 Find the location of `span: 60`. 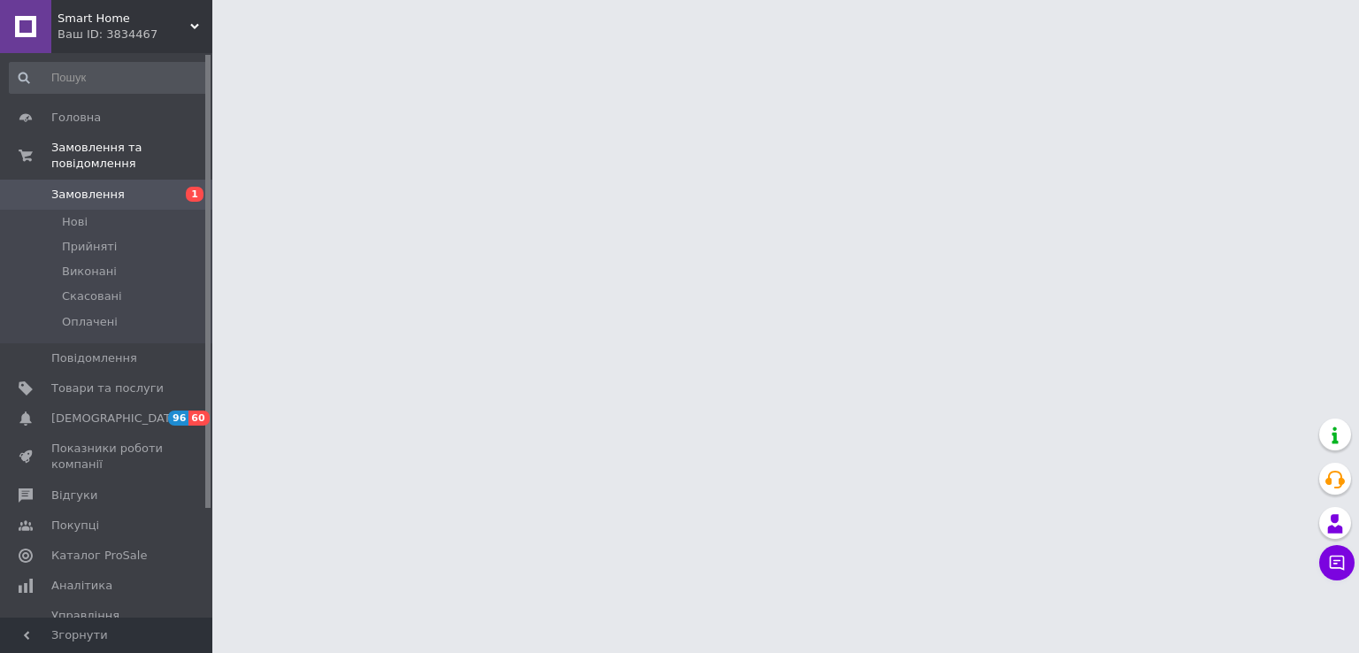

span: 60 is located at coordinates (198, 418).